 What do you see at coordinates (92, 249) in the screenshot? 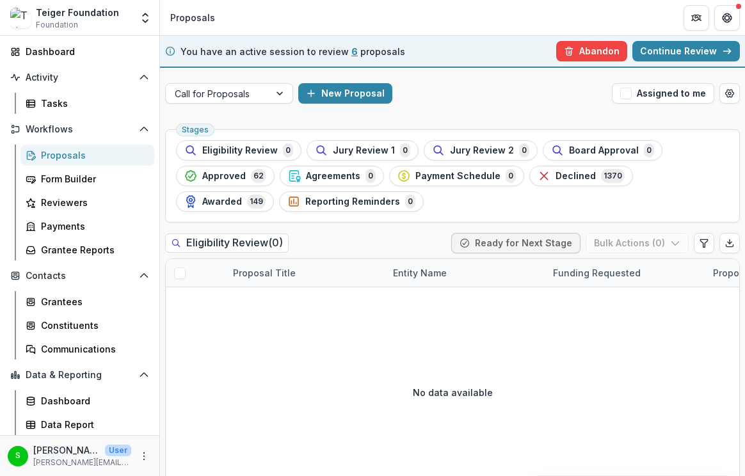
I see `div: Grantee Reports` at bounding box center [92, 249].